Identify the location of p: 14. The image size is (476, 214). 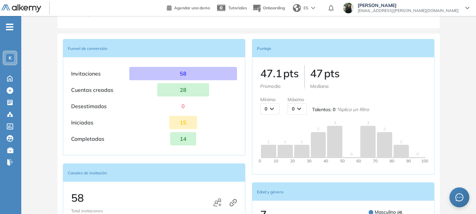
(183, 139).